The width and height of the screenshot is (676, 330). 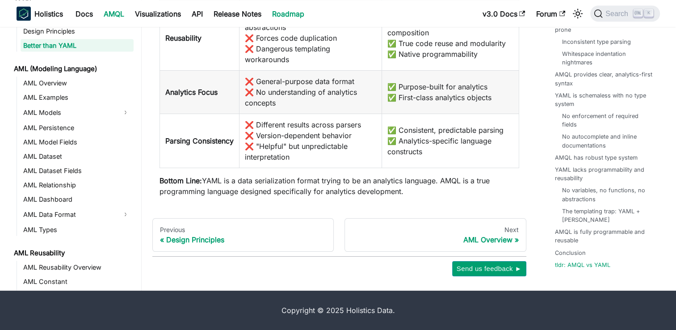 What do you see at coordinates (435, 230) in the screenshot?
I see `div: Next` at bounding box center [435, 230].